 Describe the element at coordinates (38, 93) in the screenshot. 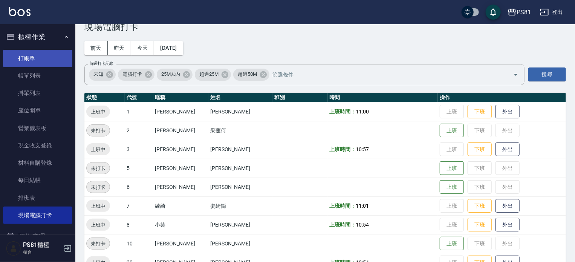

I see `a: 掛單列表` at that location.